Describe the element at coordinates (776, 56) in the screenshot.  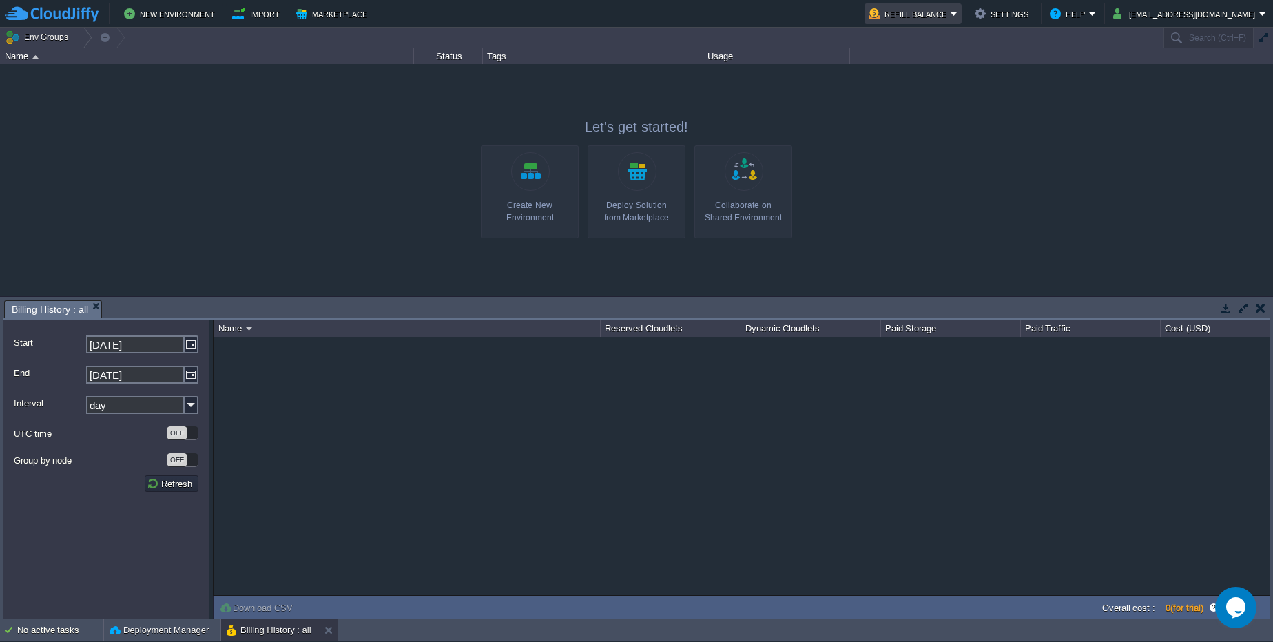
I see `div: Usage` at that location.